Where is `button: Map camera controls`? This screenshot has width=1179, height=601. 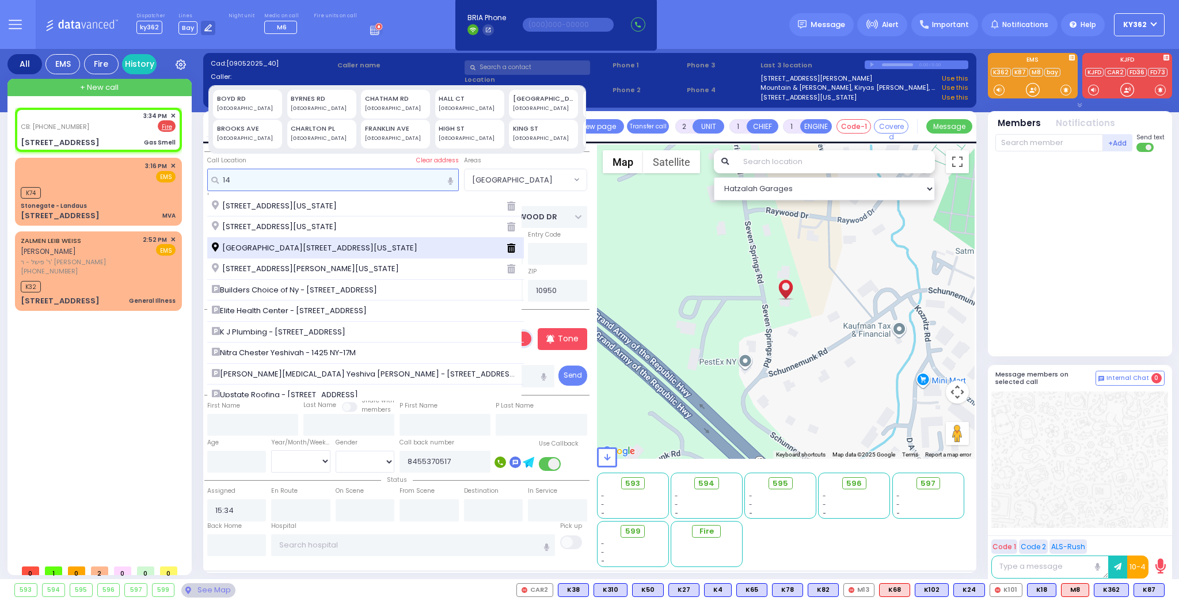
button: Map camera controls is located at coordinates (958, 392).